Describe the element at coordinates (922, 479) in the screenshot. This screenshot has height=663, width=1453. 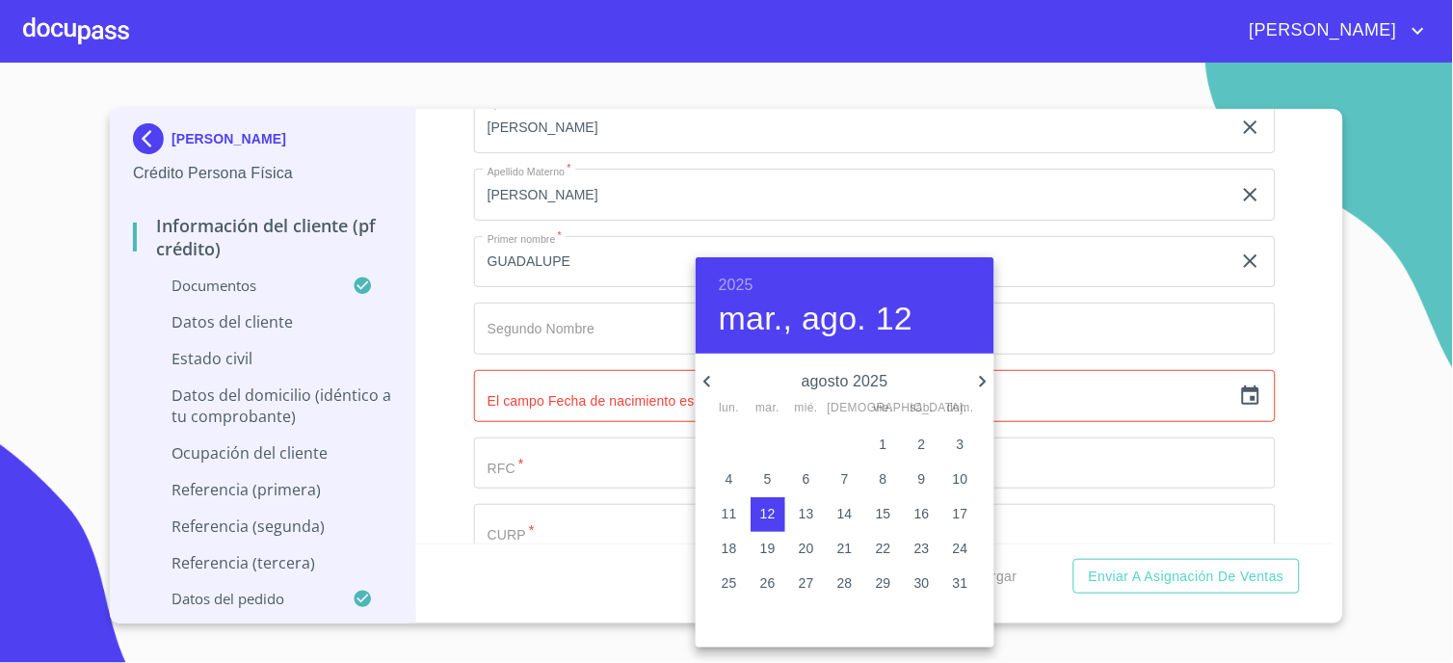
I see `p: 9` at that location.